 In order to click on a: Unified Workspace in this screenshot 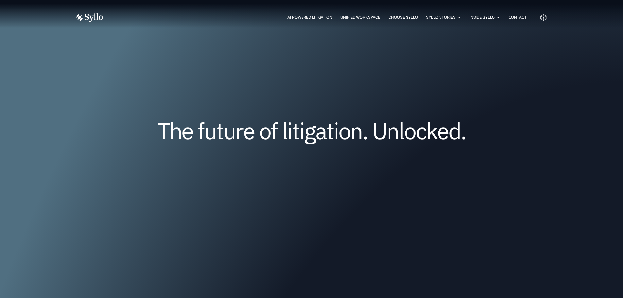, I will do `click(360, 17)`.